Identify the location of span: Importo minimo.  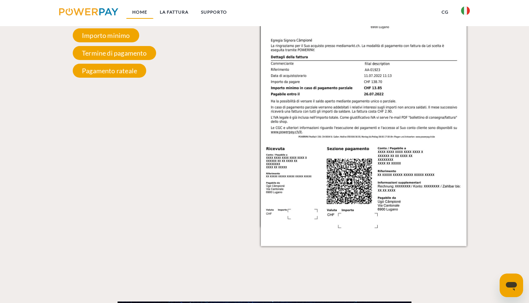
(106, 35).